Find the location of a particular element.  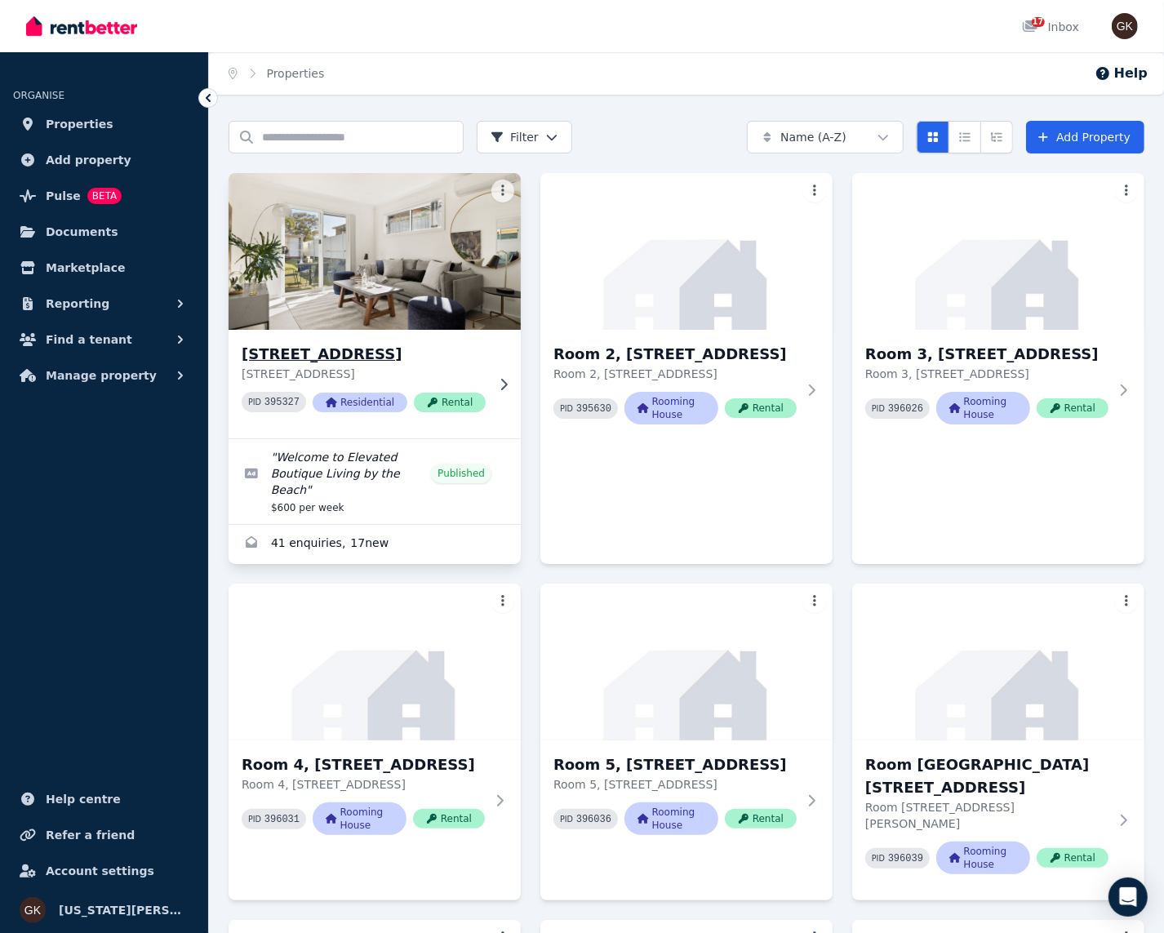

code: 395630 is located at coordinates (594, 409).